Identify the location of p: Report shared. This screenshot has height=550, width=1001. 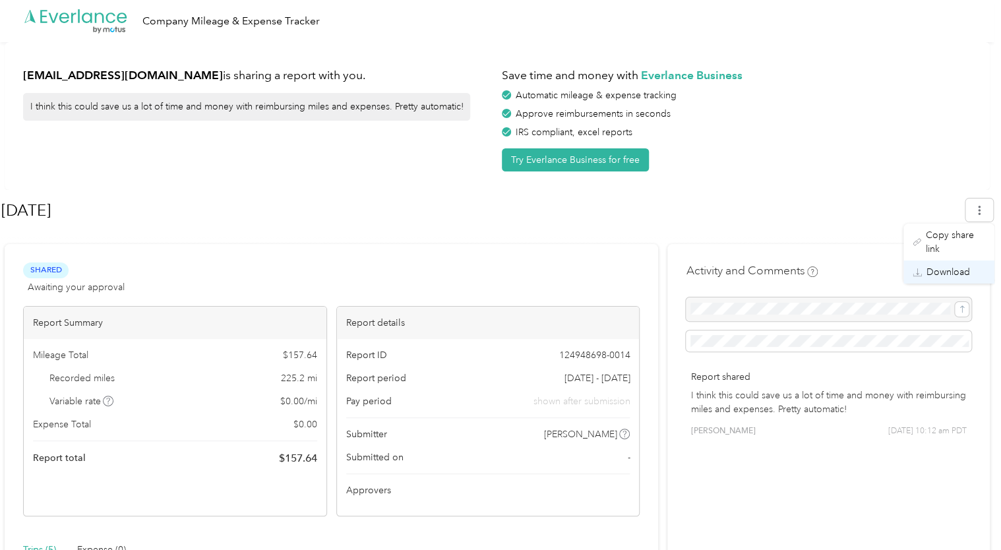
(828, 377).